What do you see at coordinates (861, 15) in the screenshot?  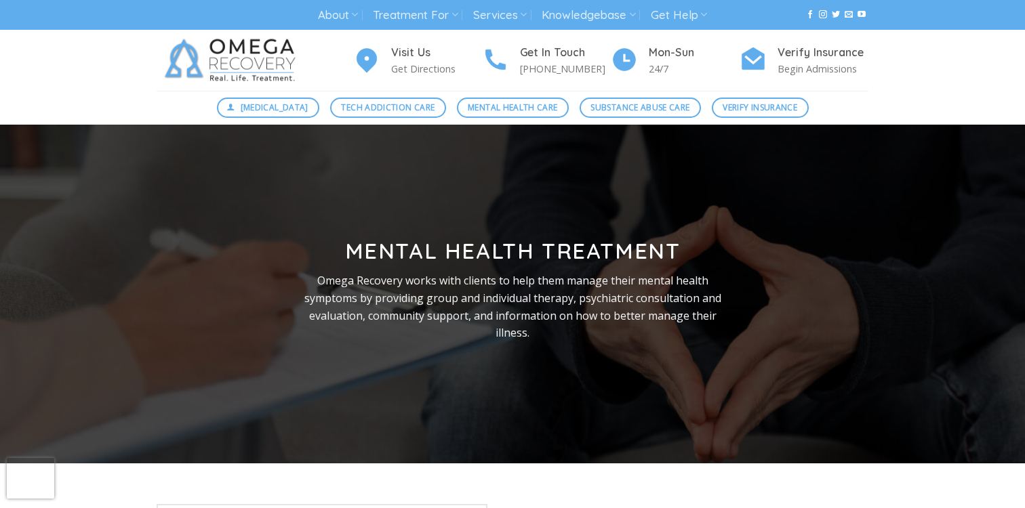 I see `a: Follow on YouTube` at bounding box center [861, 15].